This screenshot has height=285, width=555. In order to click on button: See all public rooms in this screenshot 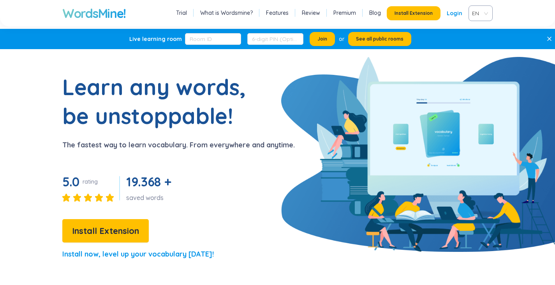, I will do `click(380, 39)`.